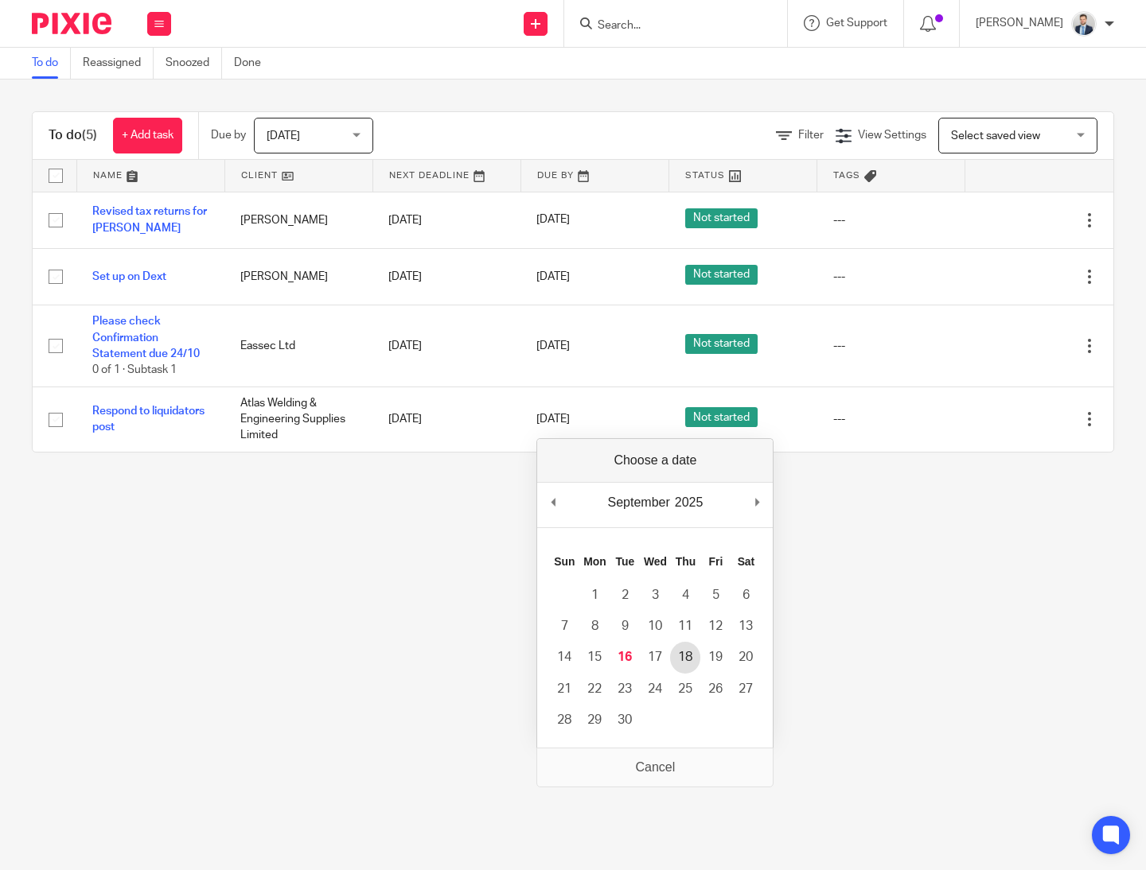 Image resolution: width=1146 pixels, height=870 pixels. I want to click on button: 3, so click(655, 595).